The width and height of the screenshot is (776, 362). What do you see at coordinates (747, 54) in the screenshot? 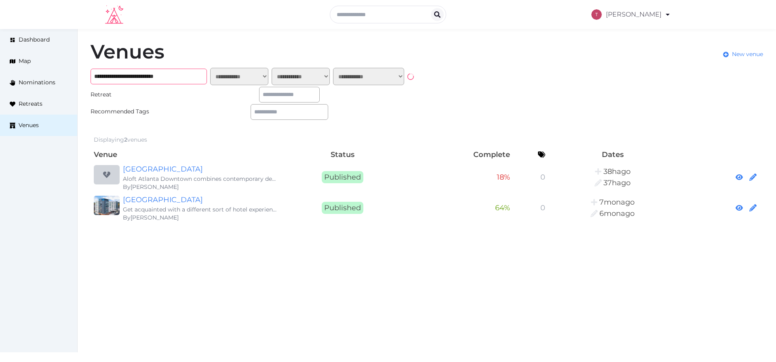
I see `span: New venue` at bounding box center [747, 54].